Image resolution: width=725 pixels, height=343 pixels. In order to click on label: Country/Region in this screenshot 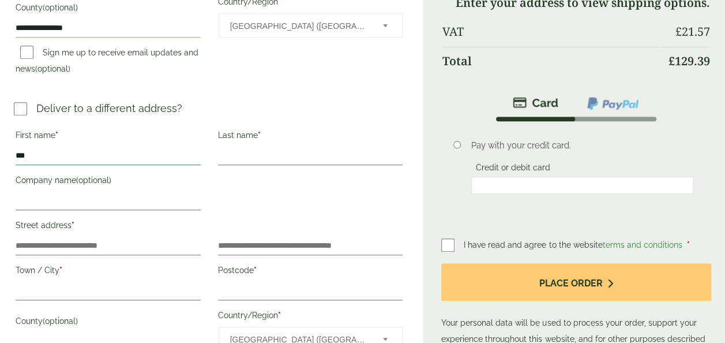, I will do `click(310, 317)`.